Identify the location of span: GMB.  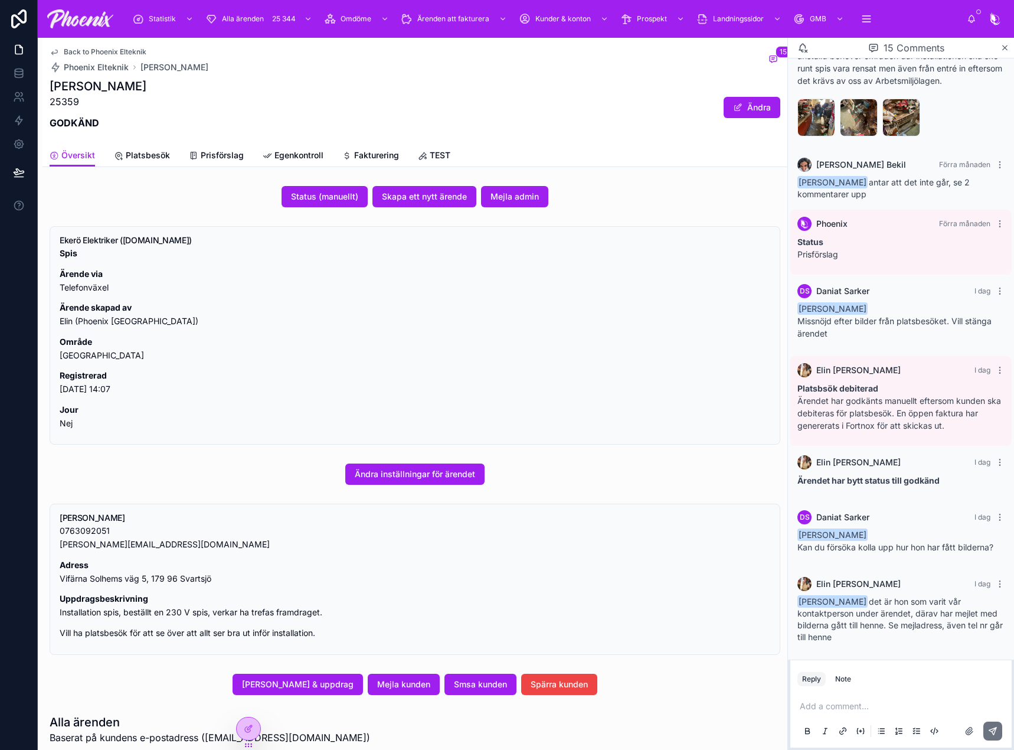
(818, 19).